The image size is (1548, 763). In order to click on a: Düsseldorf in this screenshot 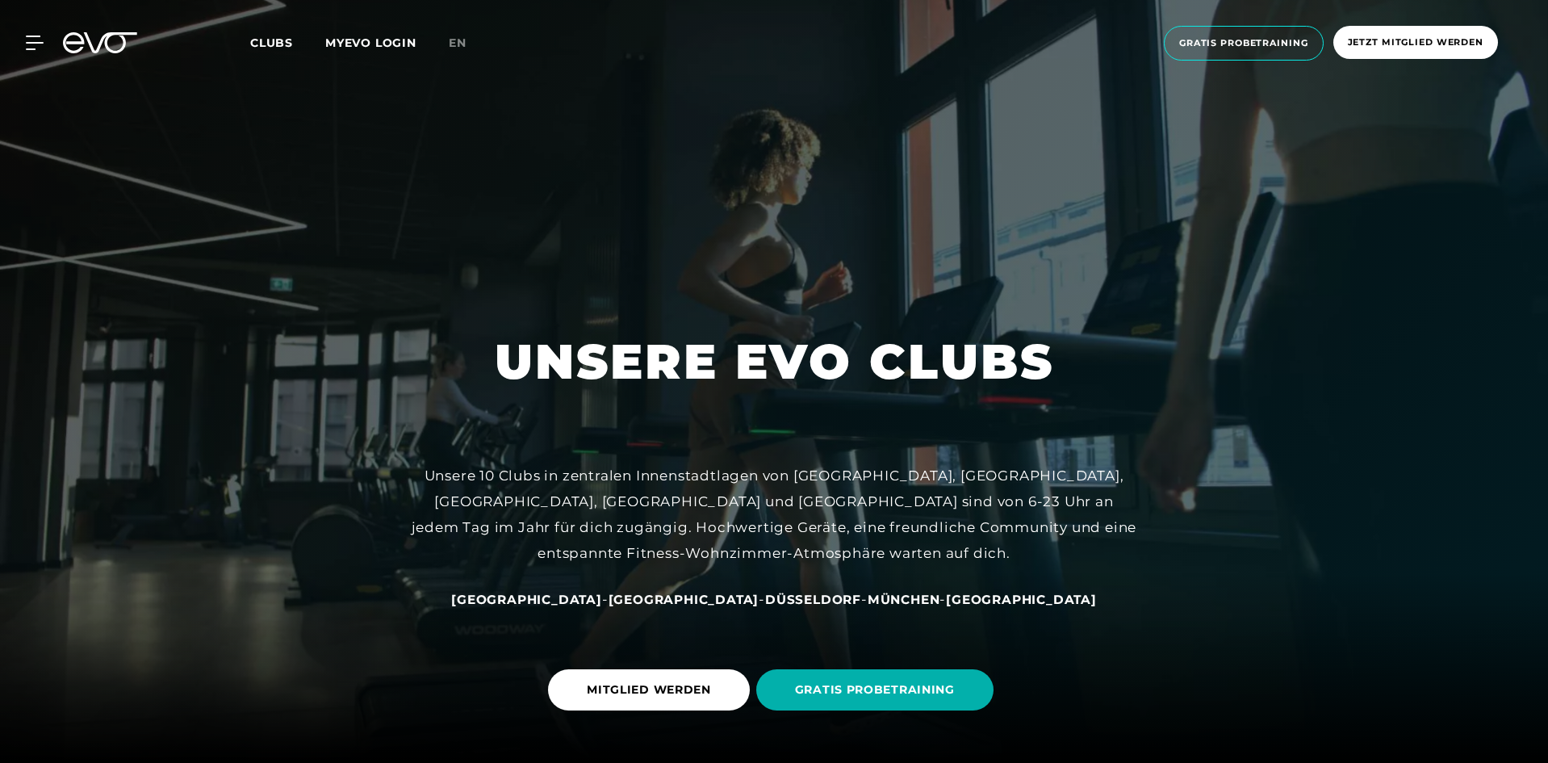, I will do `click(813, 599)`.